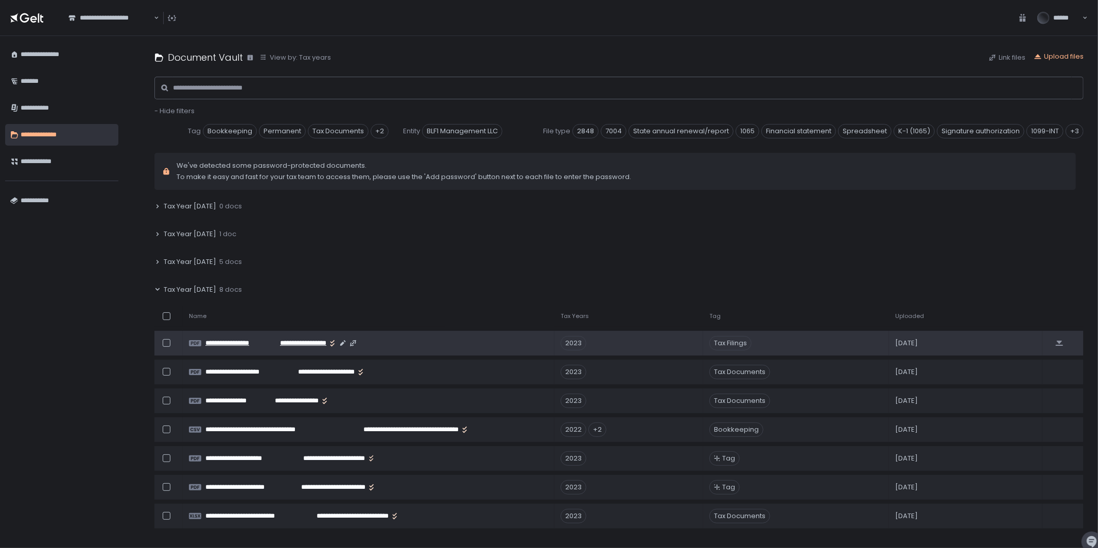 The width and height of the screenshot is (1098, 548). I want to click on div: +3, so click(1074, 131).